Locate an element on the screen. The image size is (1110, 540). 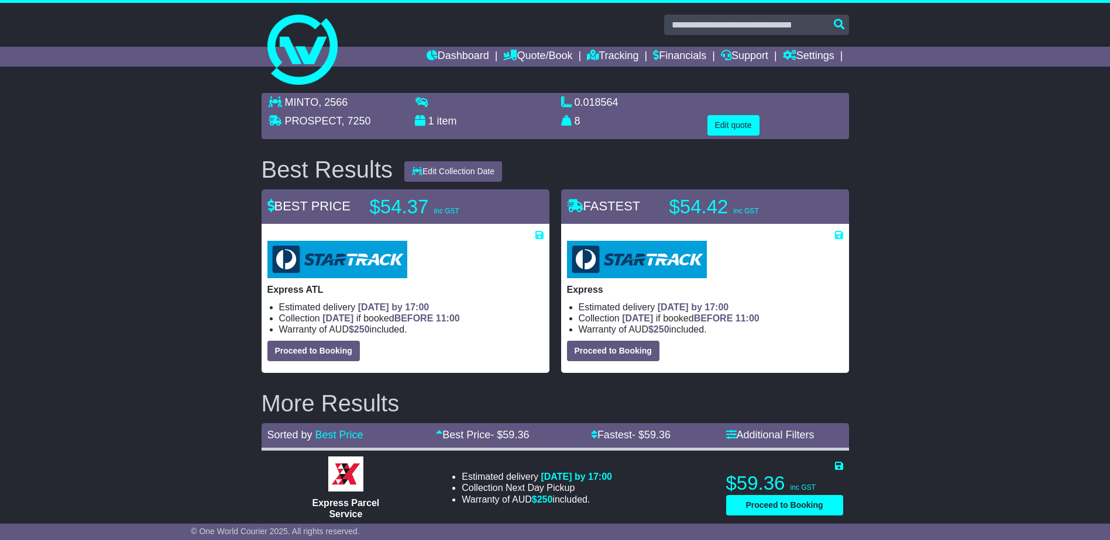
a: Tracking is located at coordinates (612, 57).